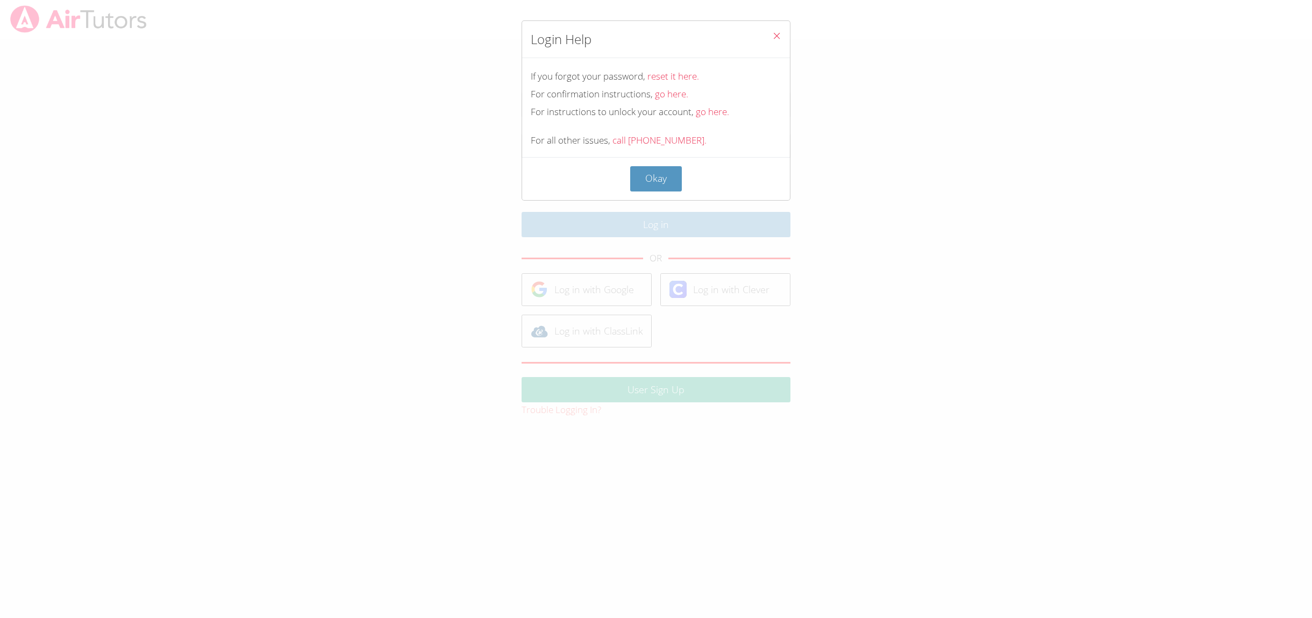 The height and width of the screenshot is (618, 1312). What do you see at coordinates (656, 112) in the screenshot?
I see `div: For instructions to unlock your account,` at bounding box center [656, 112].